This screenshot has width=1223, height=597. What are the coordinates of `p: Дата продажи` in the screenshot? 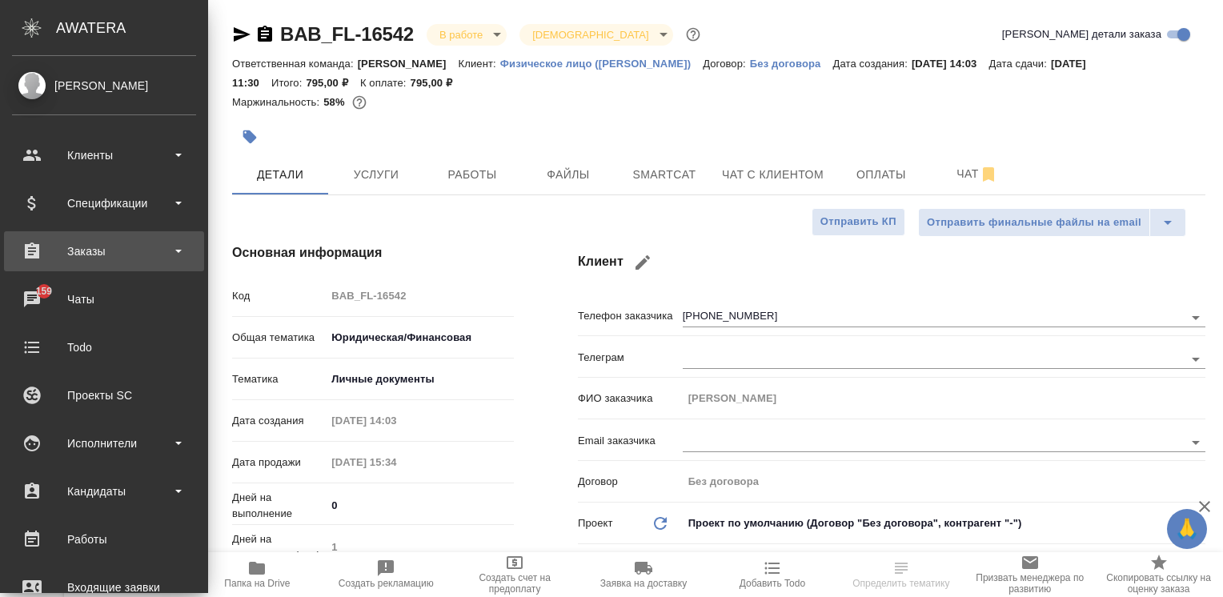 It's located at (279, 463).